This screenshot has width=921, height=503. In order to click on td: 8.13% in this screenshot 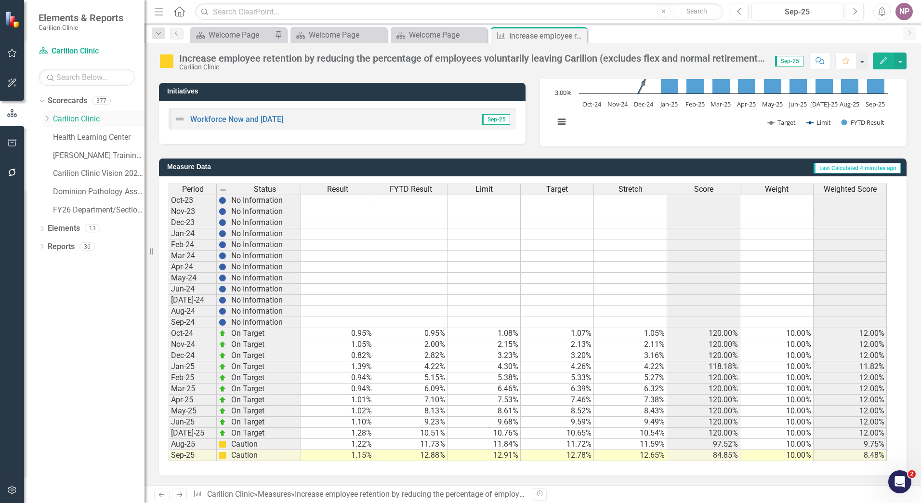, I will do `click(411, 411)`.